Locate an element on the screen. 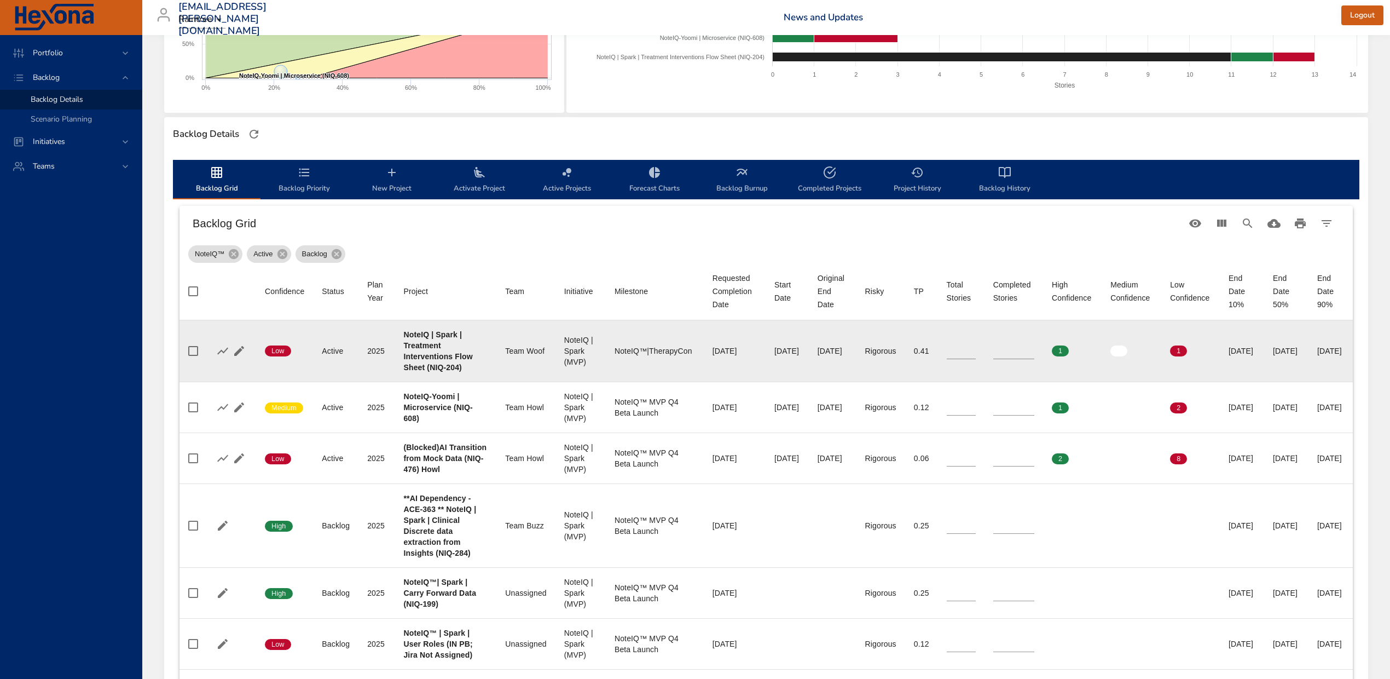 This screenshot has height=679, width=1390. div: Table Toolbar is located at coordinates (766, 223).